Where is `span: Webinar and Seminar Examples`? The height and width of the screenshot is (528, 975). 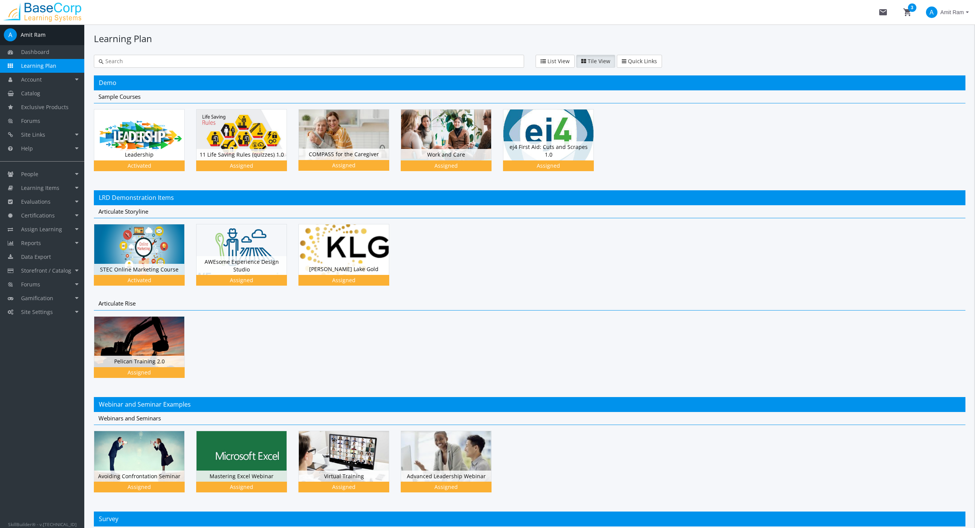
span: Webinar and Seminar Examples is located at coordinates (145, 405).